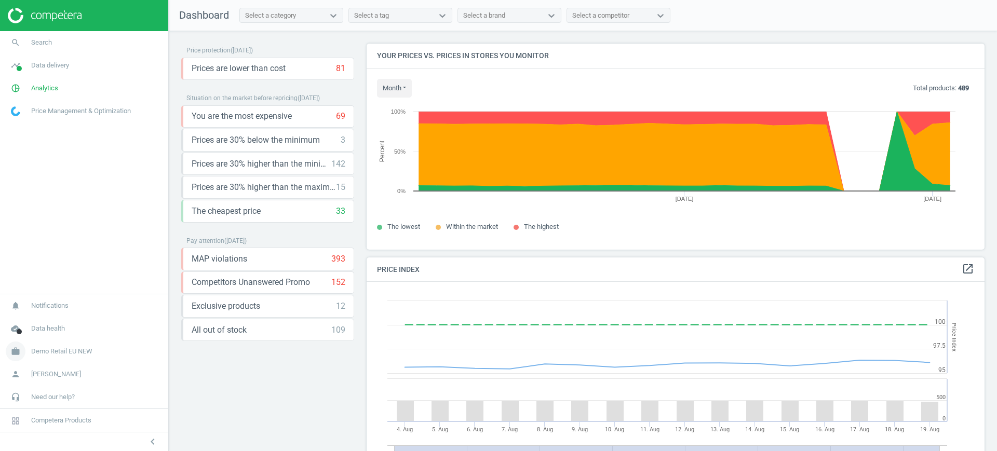 This screenshot has width=997, height=451. What do you see at coordinates (475, 430) in the screenshot?
I see `tspan: 6. Aug` at bounding box center [475, 430].